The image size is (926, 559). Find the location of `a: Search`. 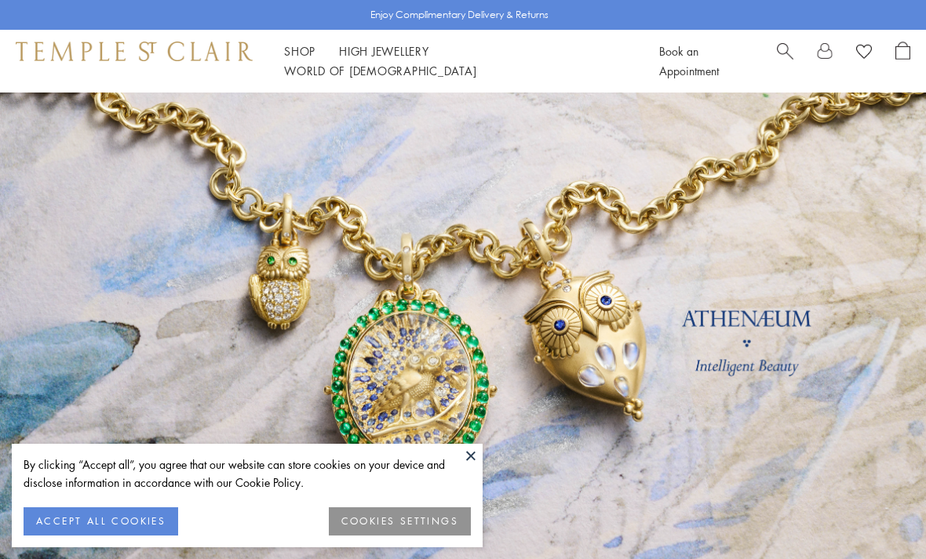

a: Search is located at coordinates (784, 61).